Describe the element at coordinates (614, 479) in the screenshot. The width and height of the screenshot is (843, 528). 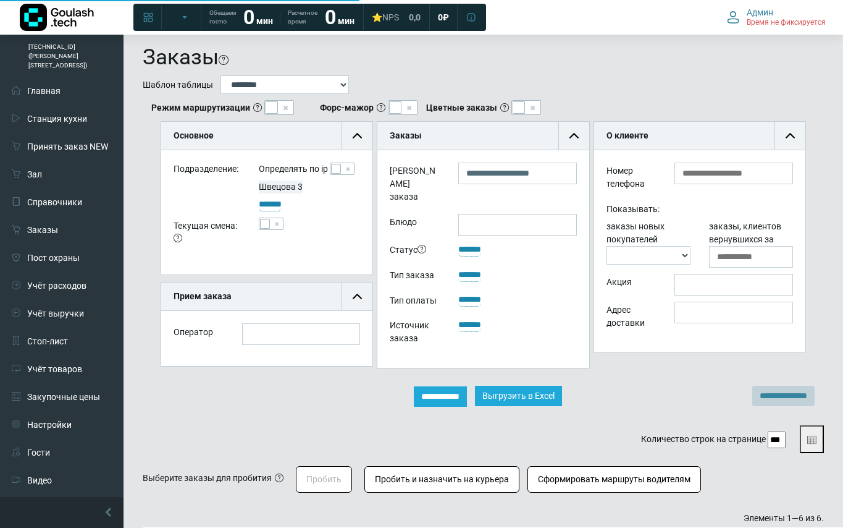
I see `button: Сформировать маршруты водителям` at that location.